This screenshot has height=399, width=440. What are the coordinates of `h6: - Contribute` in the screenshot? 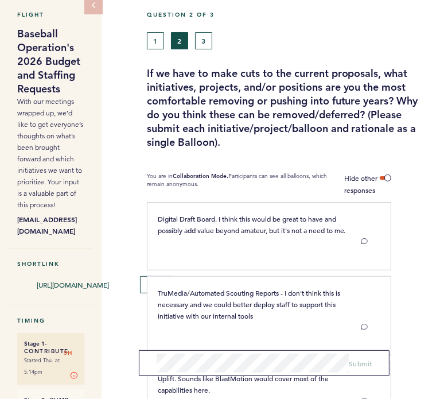 It's located at (50, 347).